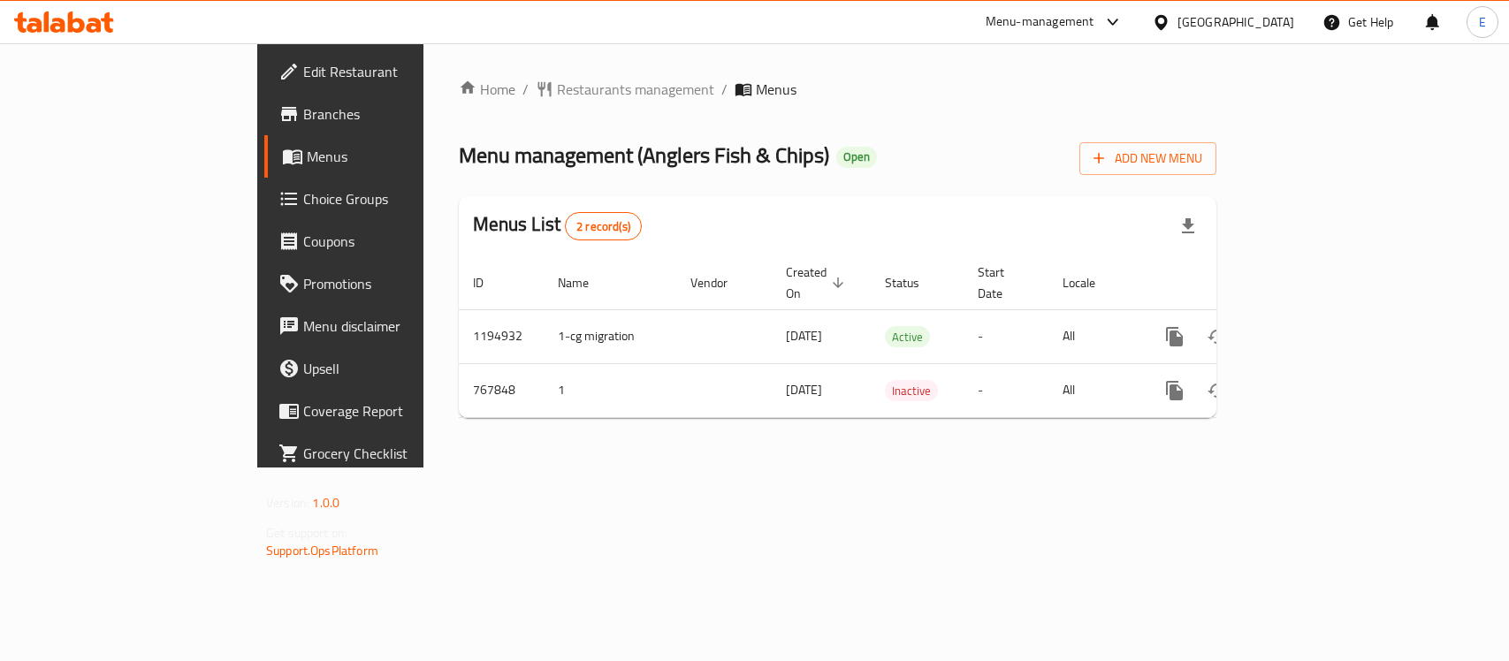 This screenshot has height=661, width=1509. I want to click on span: E, so click(1482, 22).